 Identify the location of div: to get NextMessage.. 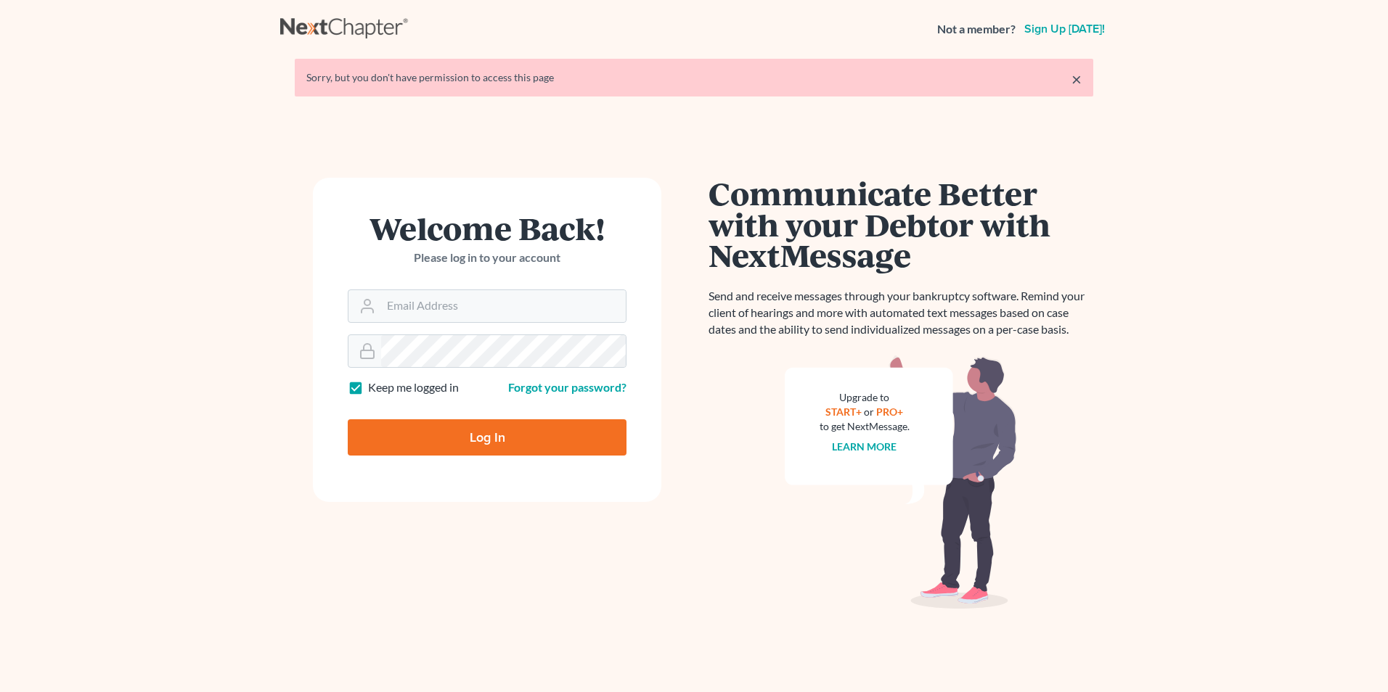
(864, 427).